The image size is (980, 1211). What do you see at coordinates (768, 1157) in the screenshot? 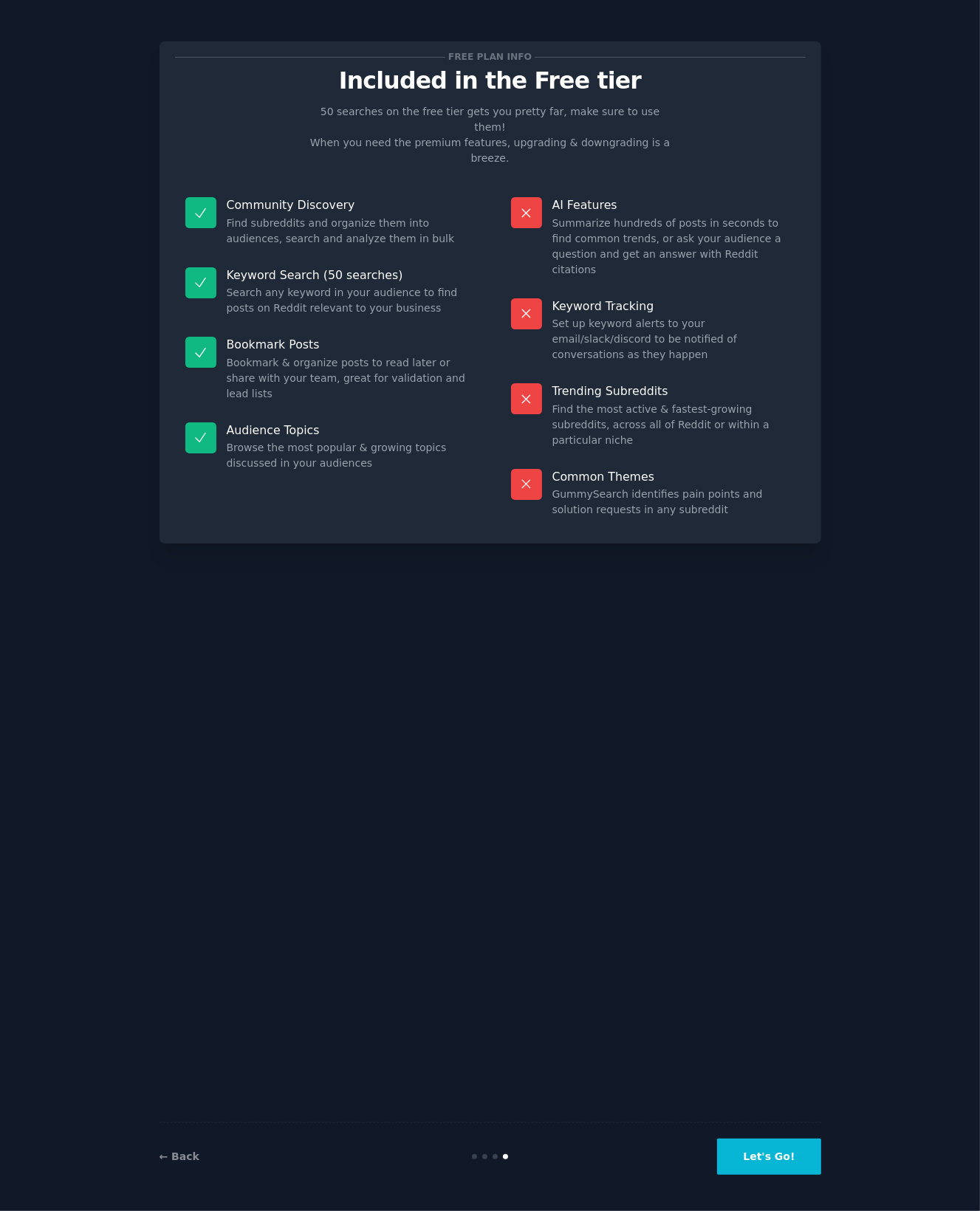
I see `button: Let's Go!` at bounding box center [768, 1157].